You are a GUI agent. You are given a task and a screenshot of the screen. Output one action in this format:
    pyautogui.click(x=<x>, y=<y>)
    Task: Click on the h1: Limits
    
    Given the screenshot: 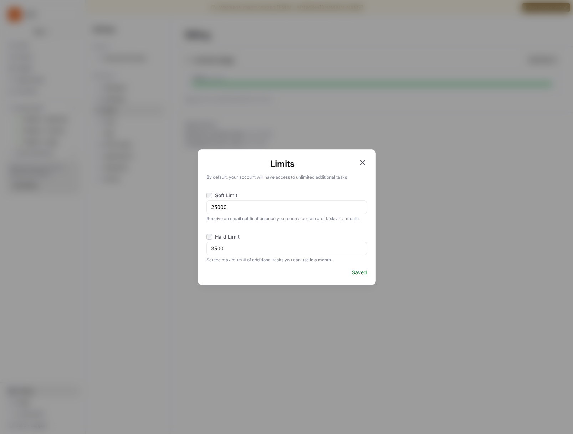 What is the action you would take?
    pyautogui.click(x=282, y=164)
    